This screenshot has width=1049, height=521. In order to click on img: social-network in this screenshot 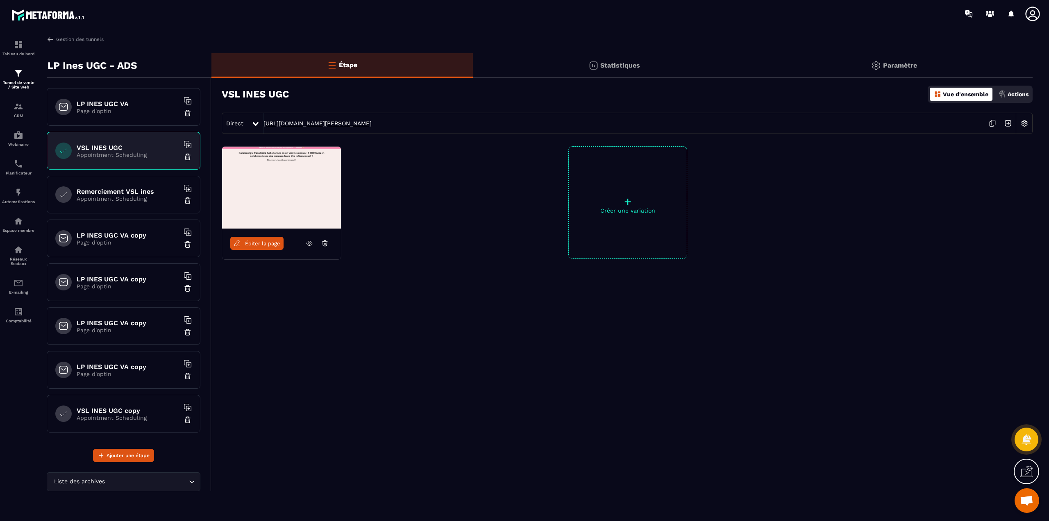, I will do `click(18, 250)`.